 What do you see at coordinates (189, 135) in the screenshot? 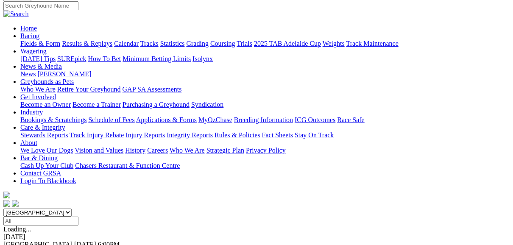
I see `a: Integrity Reports` at bounding box center [189, 135].